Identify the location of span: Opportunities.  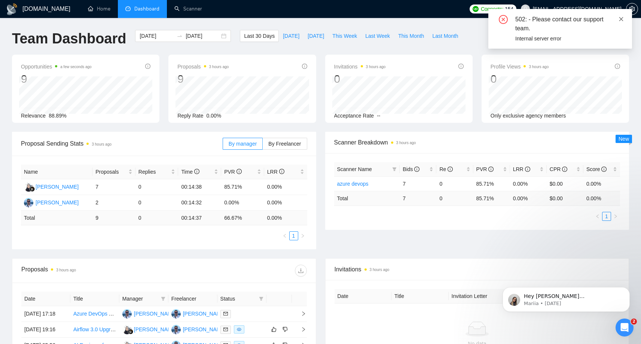
(56, 67).